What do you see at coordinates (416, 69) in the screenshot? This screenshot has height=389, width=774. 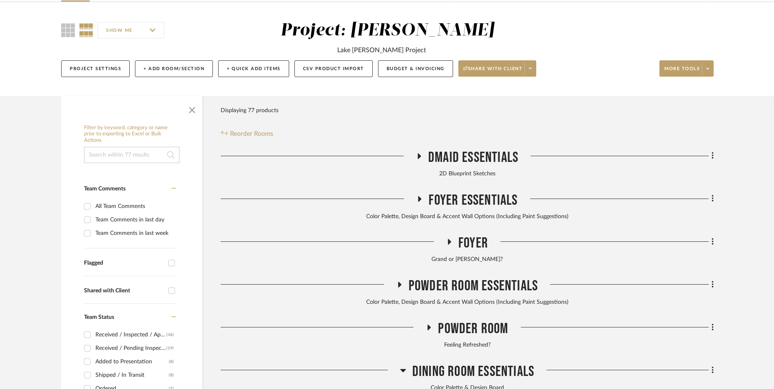 I see `button: Budget & Invoicing` at bounding box center [416, 69].